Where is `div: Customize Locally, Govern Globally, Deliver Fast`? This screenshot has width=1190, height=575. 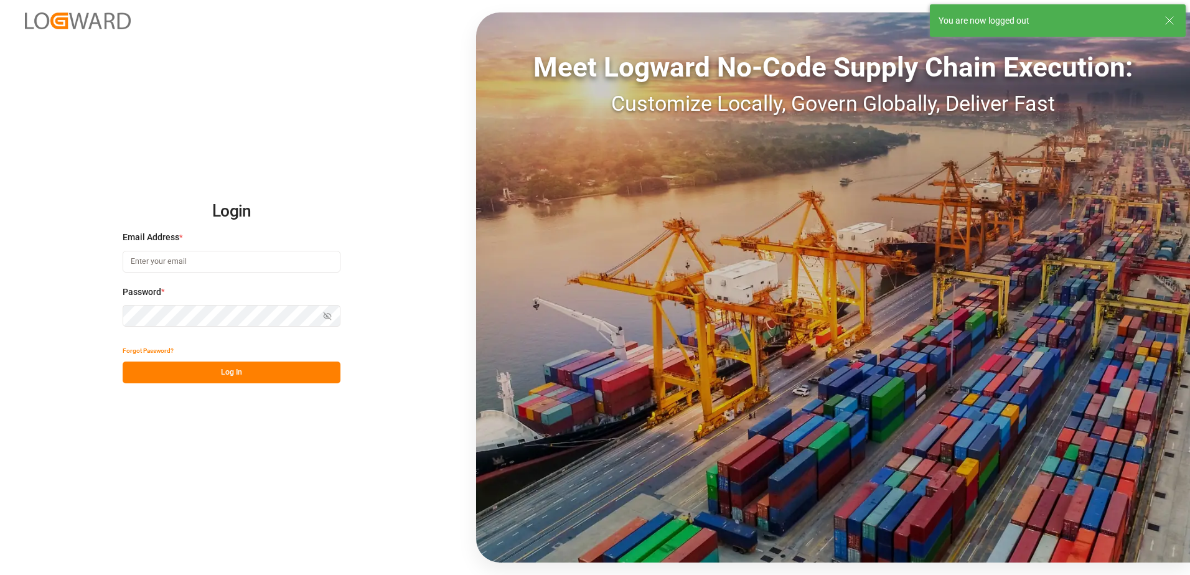
div: Customize Locally, Govern Globally, Deliver Fast is located at coordinates (833, 103).